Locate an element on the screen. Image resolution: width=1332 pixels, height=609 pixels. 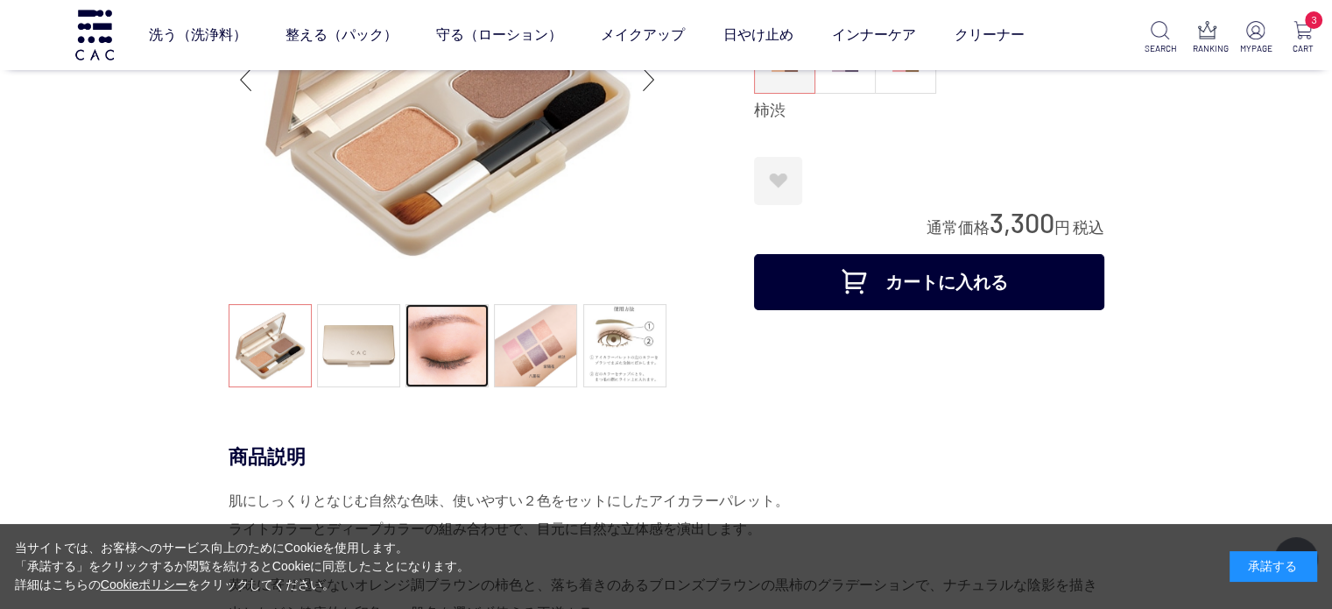
a: 日やけ止め is located at coordinates (759, 35).